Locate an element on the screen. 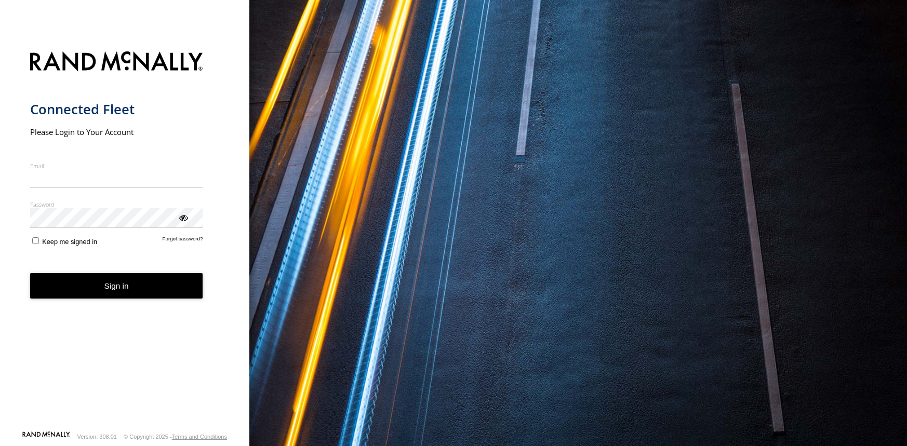 The height and width of the screenshot is (446, 907). form: main is located at coordinates (125, 238).